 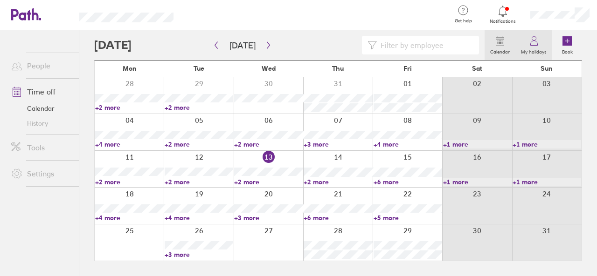 What do you see at coordinates (41, 92) in the screenshot?
I see `a: Time off` at bounding box center [41, 92].